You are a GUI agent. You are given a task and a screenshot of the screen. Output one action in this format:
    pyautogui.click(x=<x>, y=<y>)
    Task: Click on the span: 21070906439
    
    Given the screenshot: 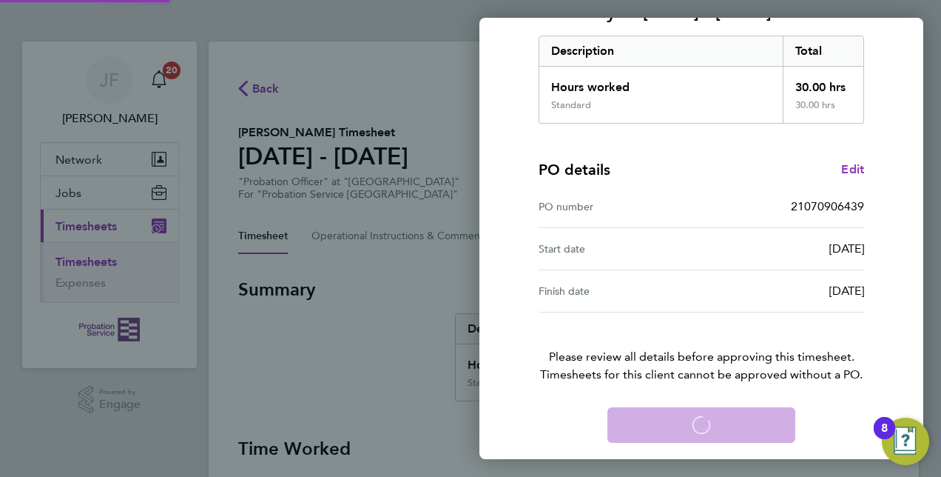 What is the action you would take?
    pyautogui.click(x=827, y=206)
    